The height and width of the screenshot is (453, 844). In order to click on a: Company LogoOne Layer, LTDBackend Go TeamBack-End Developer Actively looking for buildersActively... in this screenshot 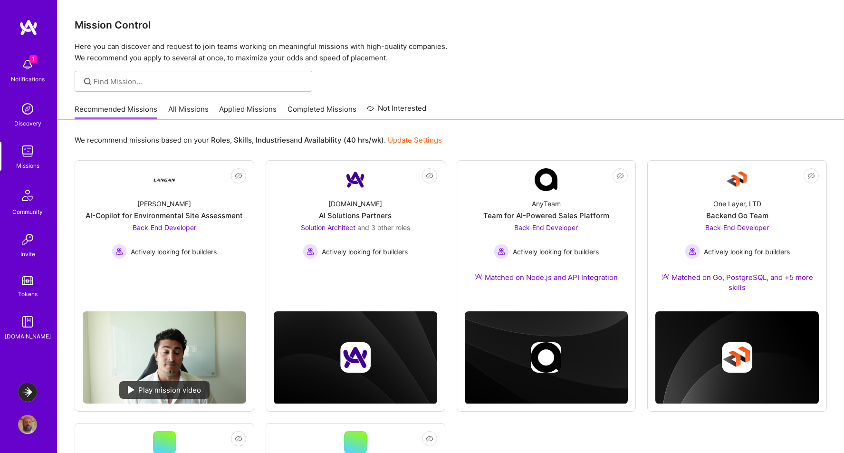, I will do `click(737, 236)`.